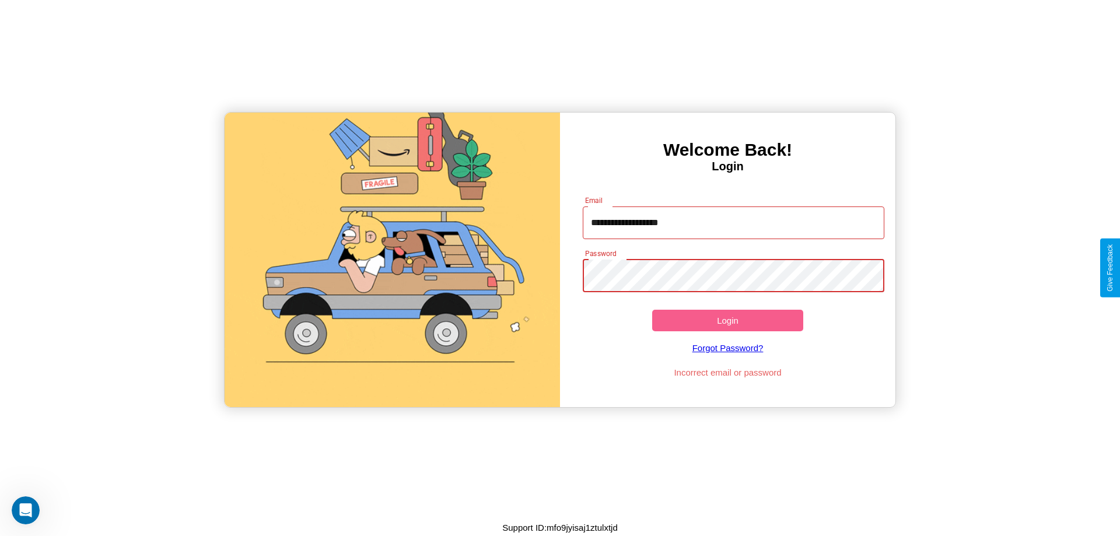  What do you see at coordinates (600, 253) in the screenshot?
I see `label: Password` at bounding box center [600, 253].